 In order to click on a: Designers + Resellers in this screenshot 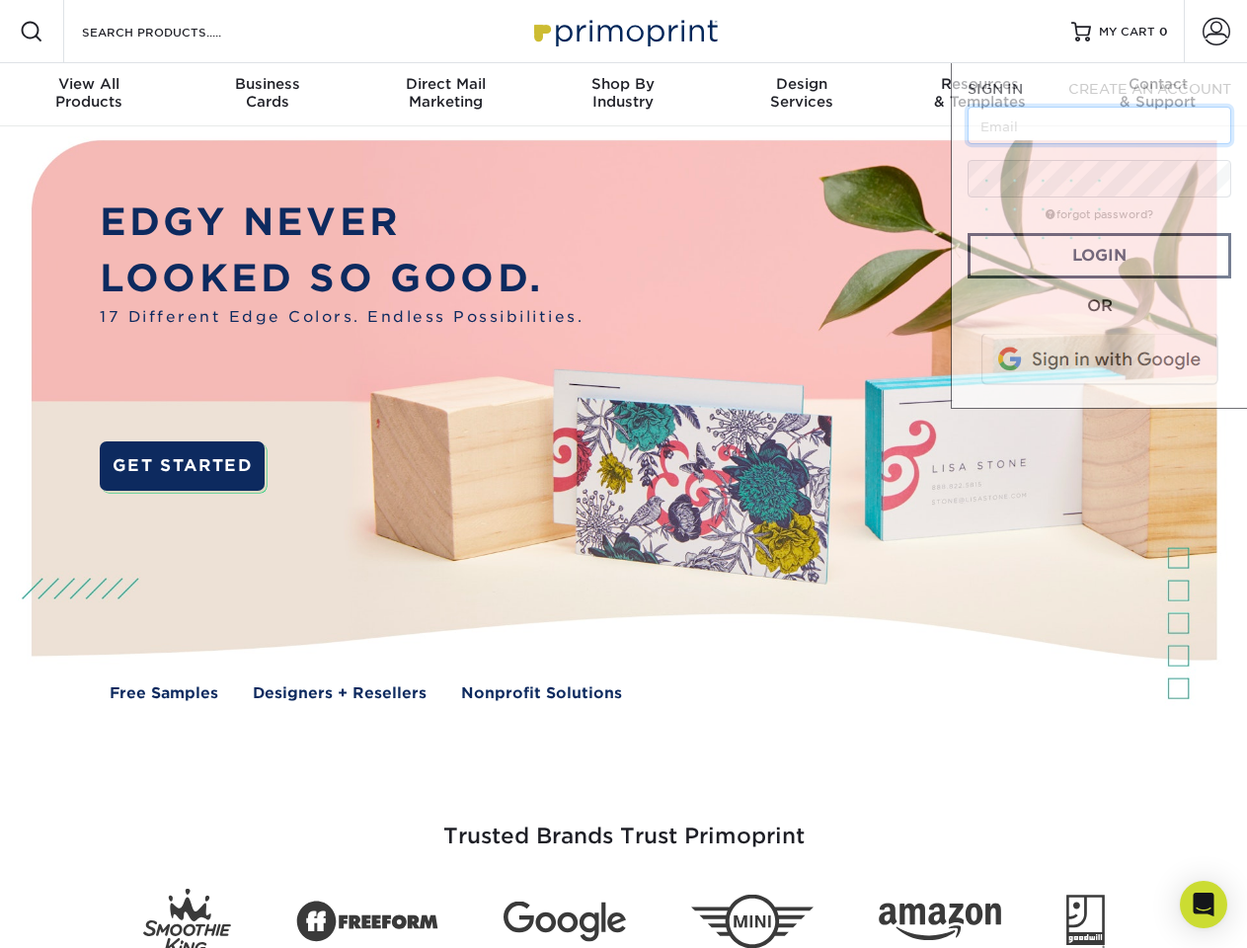, I will do `click(340, 693)`.